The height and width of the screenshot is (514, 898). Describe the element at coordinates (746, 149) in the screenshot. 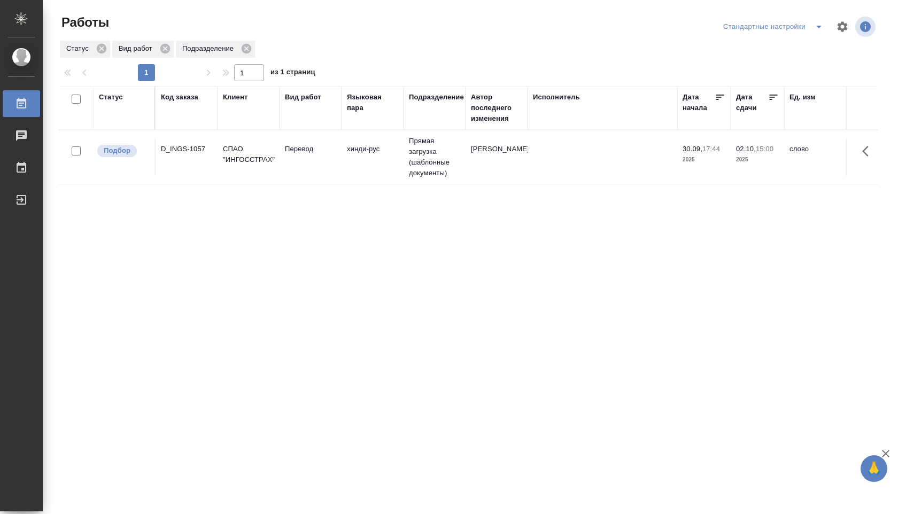

I see `p: 02.10,` at that location.